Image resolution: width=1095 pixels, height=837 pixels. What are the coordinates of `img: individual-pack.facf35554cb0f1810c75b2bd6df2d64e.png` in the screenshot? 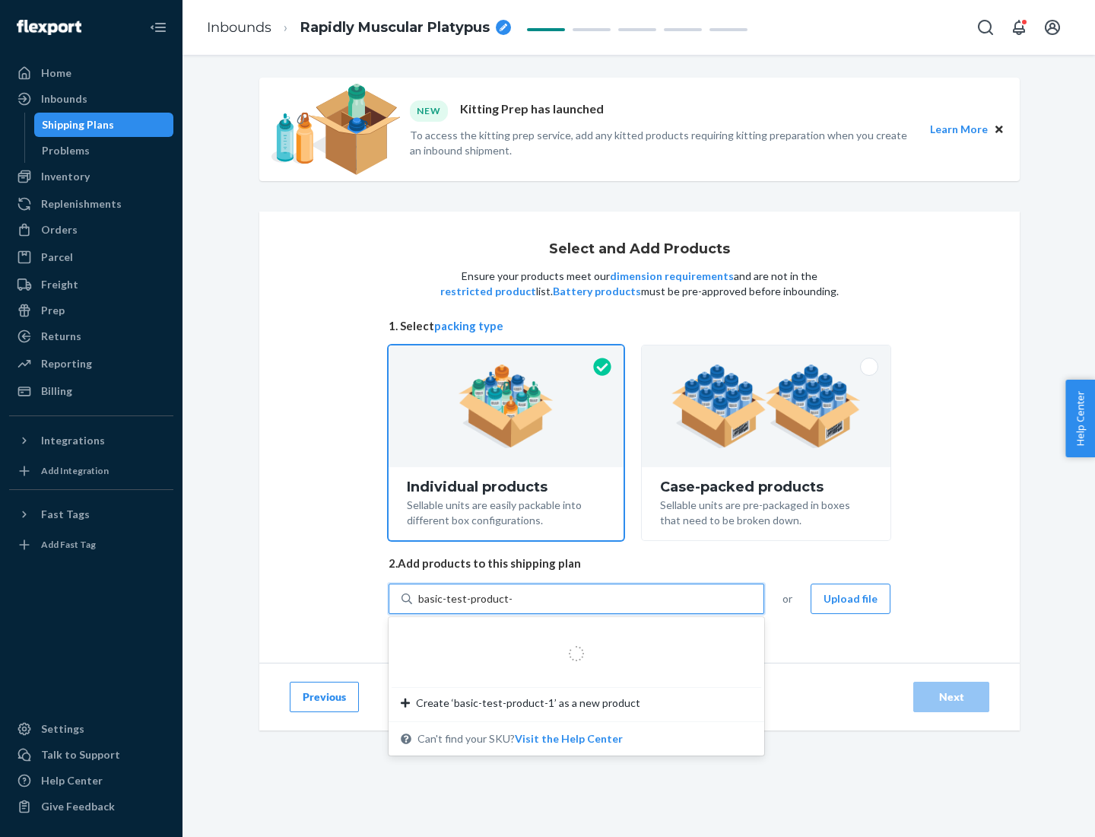 It's located at (506, 406).